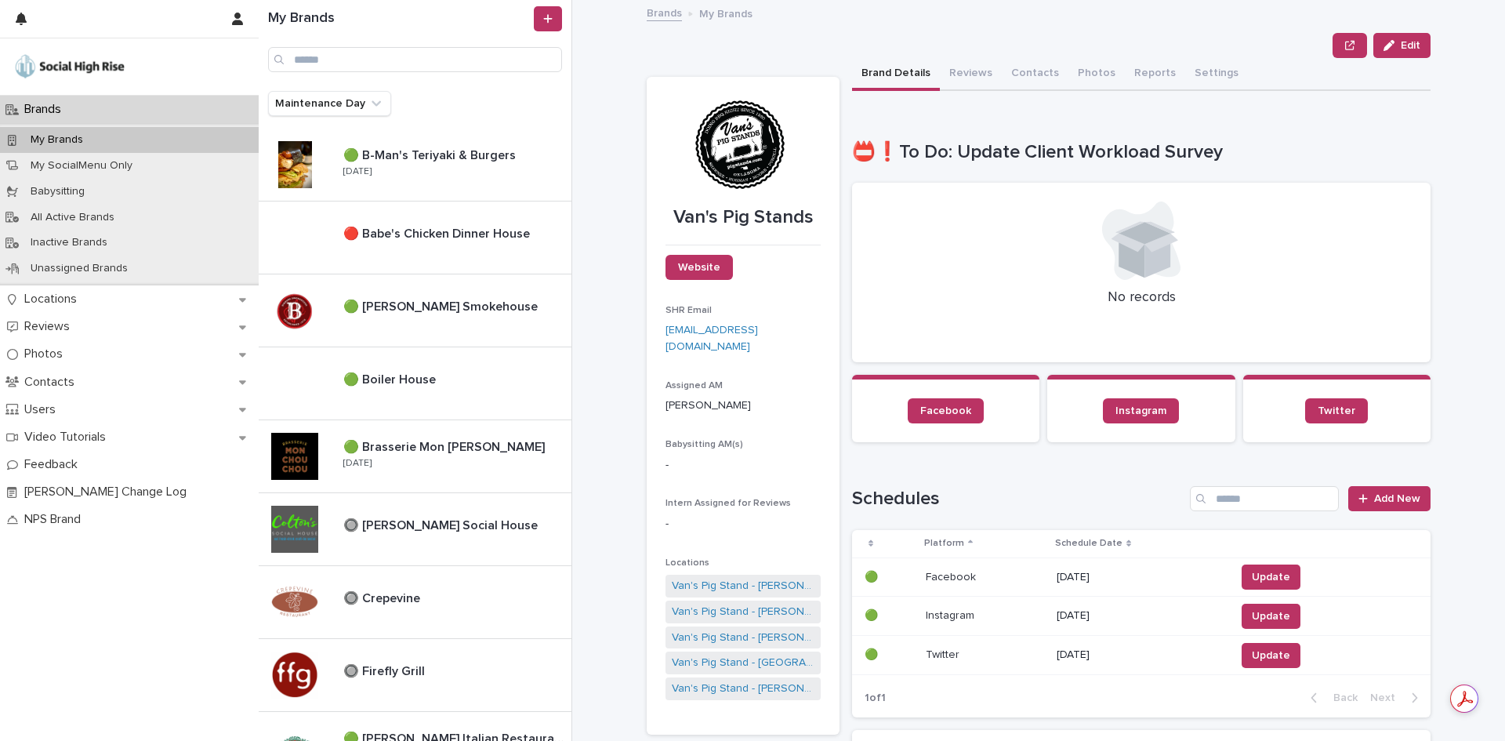 The width and height of the screenshot is (1505, 741). I want to click on p: Van's Pig Stands, so click(743, 217).